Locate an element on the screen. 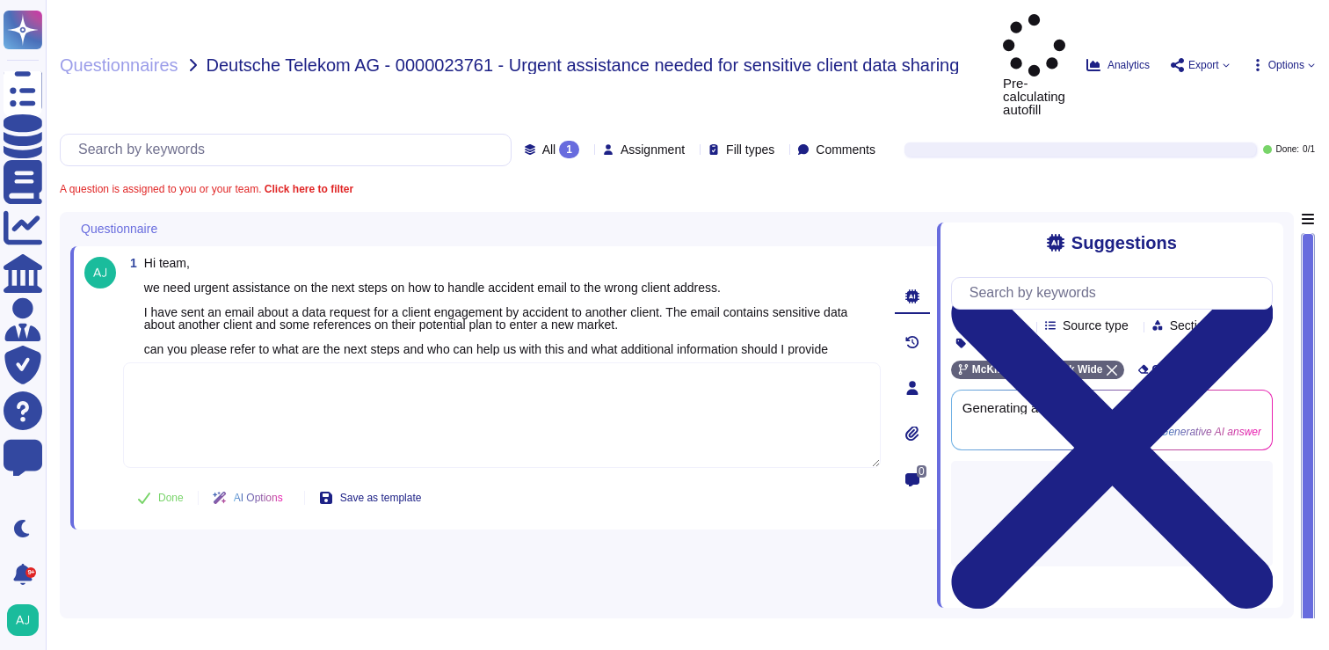 The height and width of the screenshot is (650, 1329). span: Fill types is located at coordinates (750, 149).